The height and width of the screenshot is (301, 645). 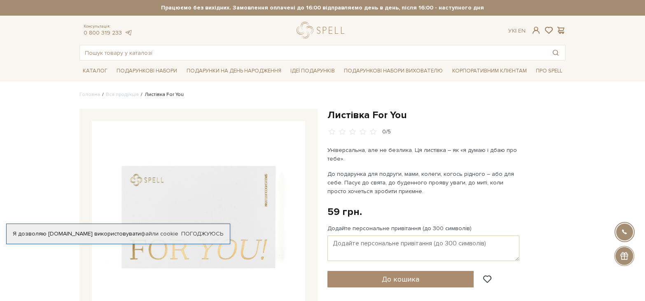 What do you see at coordinates (313, 71) in the screenshot?
I see `a: Ідеї подарунків` at bounding box center [313, 71].